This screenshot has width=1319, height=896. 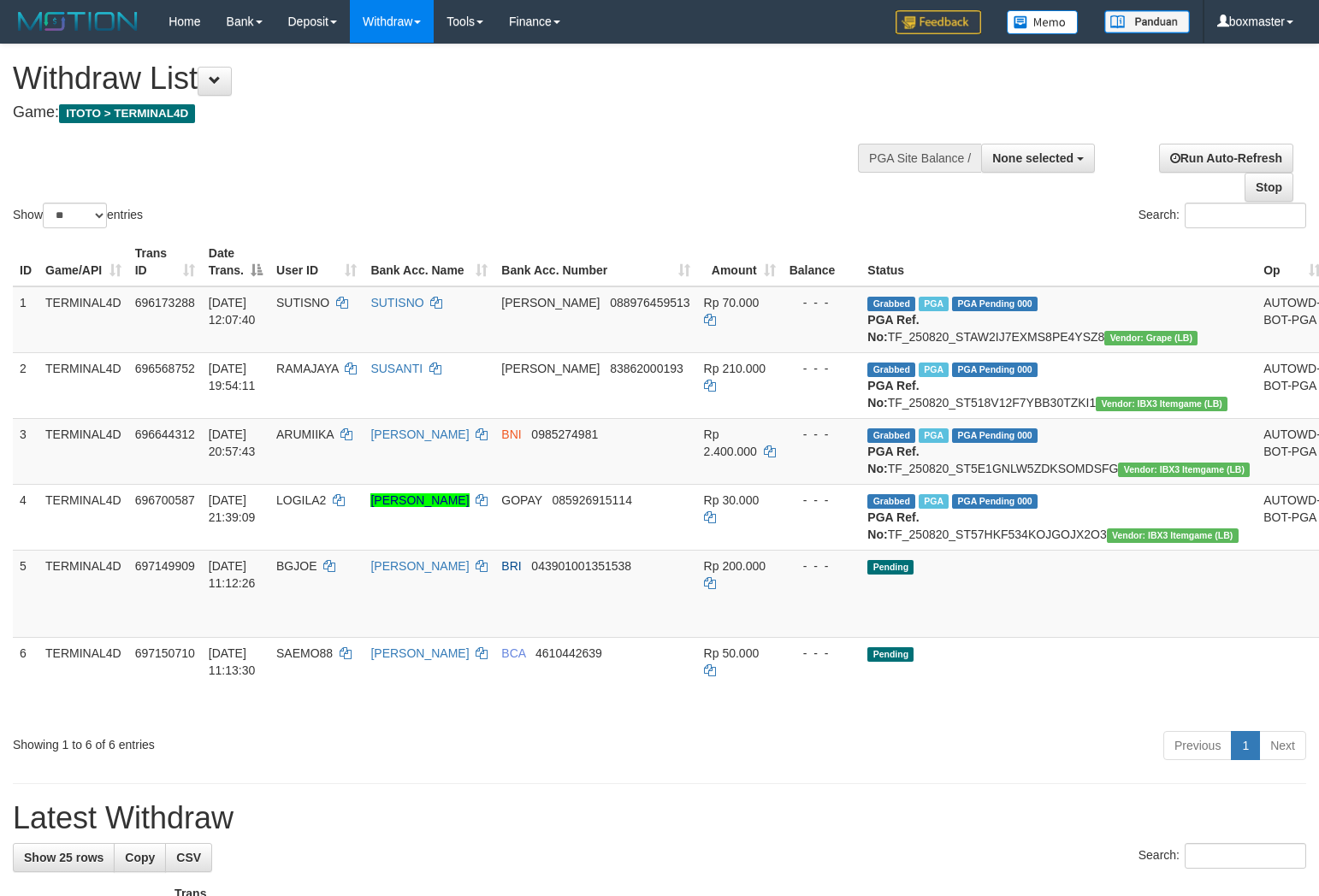 I want to click on span: SUTISNO, so click(x=302, y=302).